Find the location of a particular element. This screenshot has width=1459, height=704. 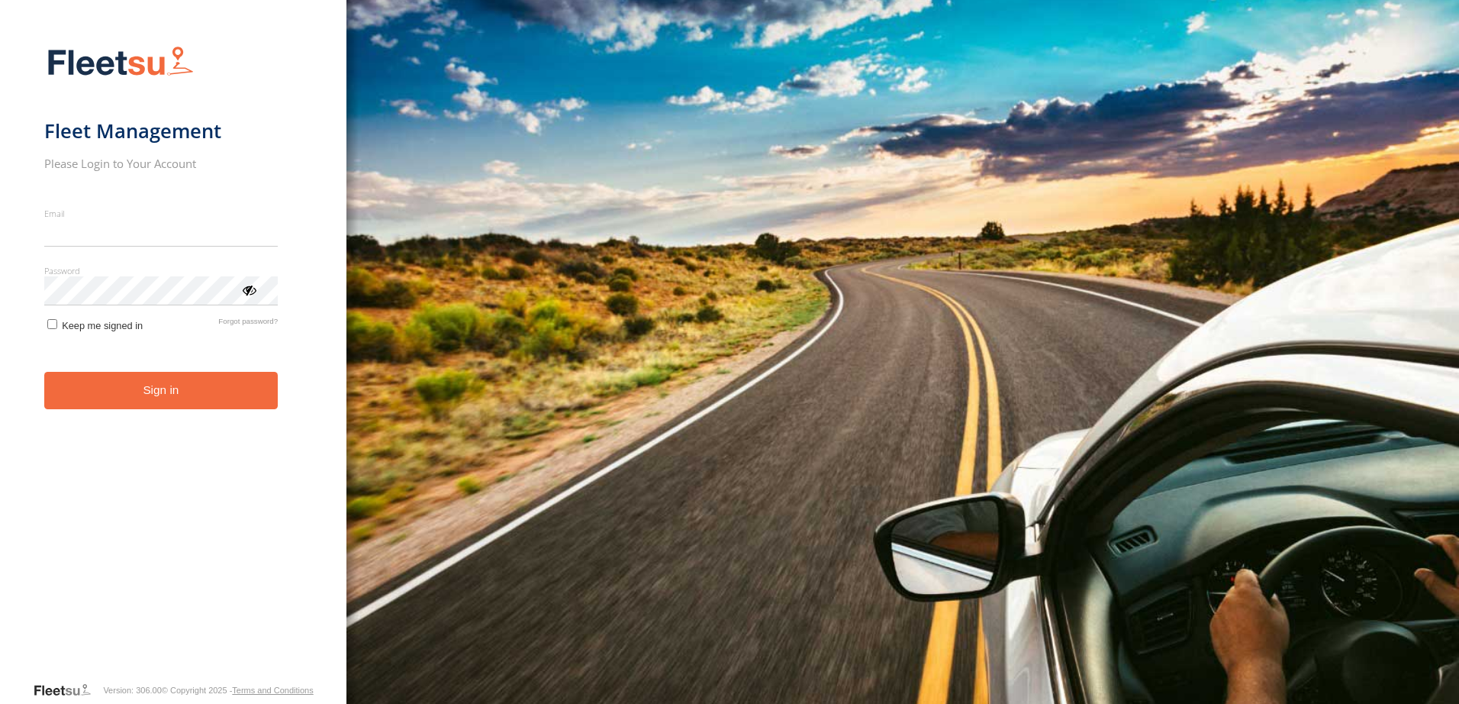

form: main is located at coordinates (173, 359).